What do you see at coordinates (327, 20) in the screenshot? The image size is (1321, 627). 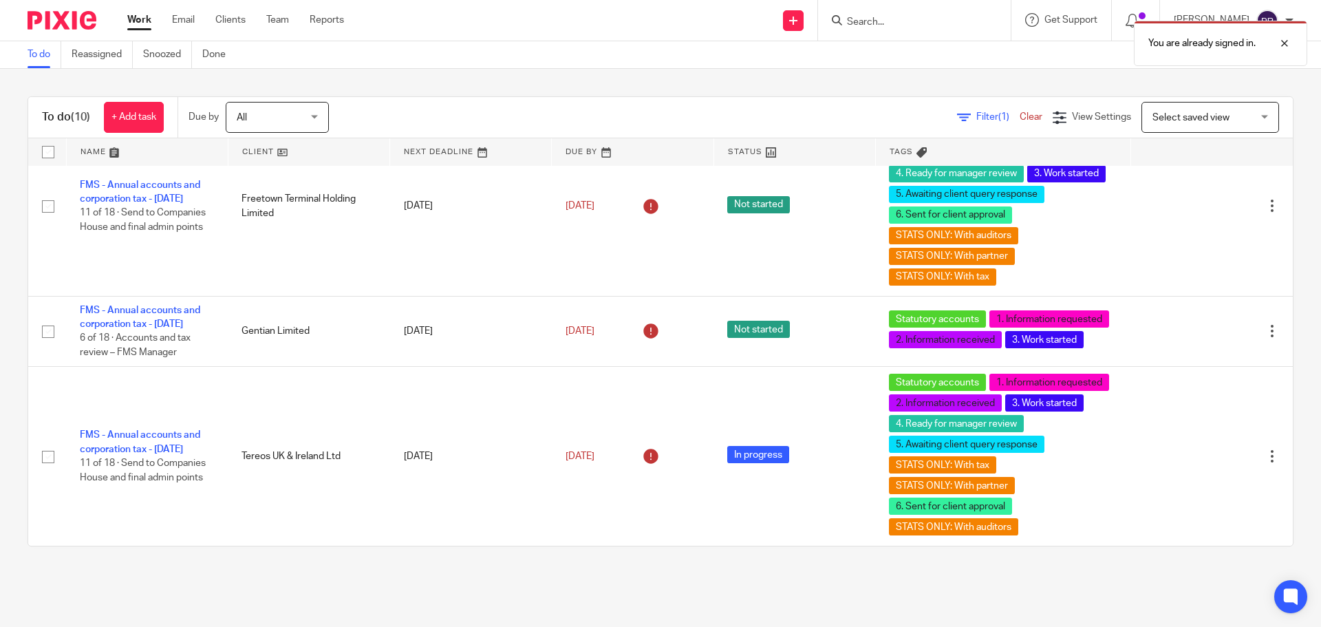 I see `a: Reports` at bounding box center [327, 20].